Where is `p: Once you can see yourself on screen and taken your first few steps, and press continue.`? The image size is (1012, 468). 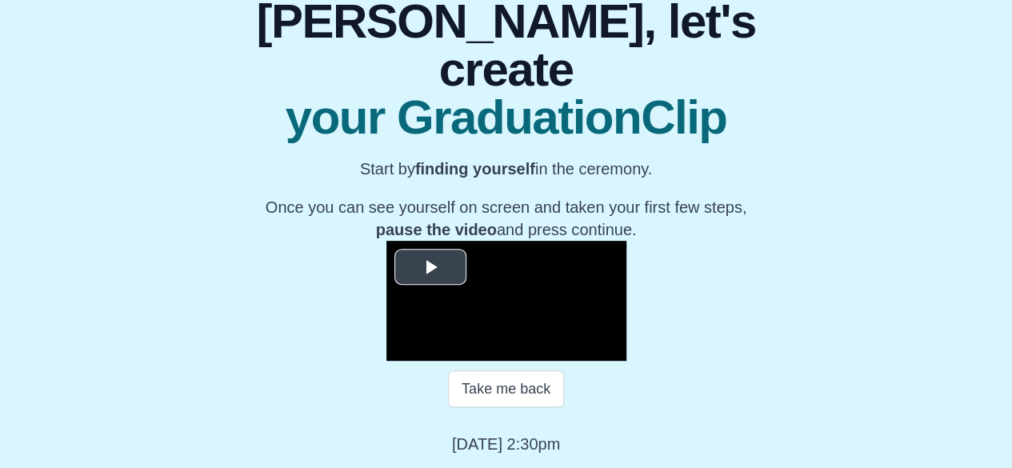 p: Once you can see yourself on screen and taken your first few steps, and press continue. is located at coordinates (506, 218).